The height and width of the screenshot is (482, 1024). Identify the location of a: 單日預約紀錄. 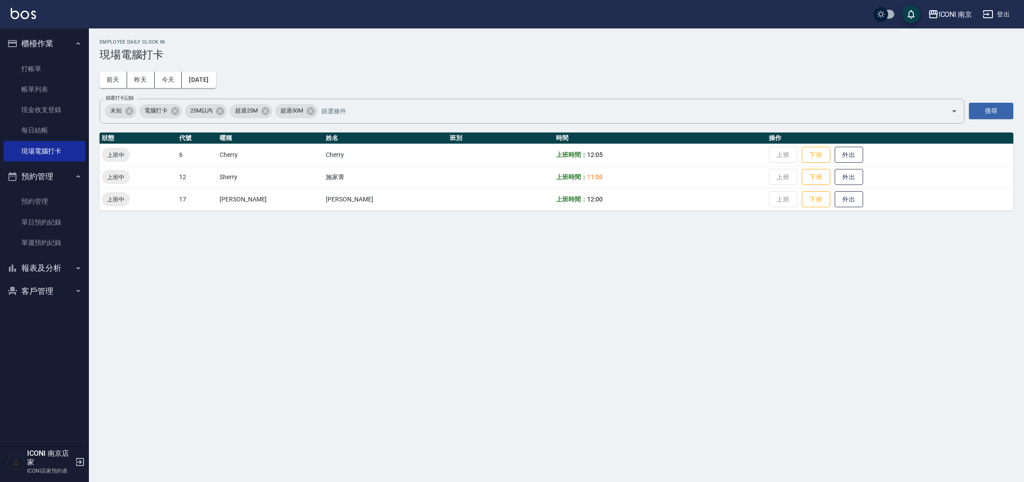
(44, 222).